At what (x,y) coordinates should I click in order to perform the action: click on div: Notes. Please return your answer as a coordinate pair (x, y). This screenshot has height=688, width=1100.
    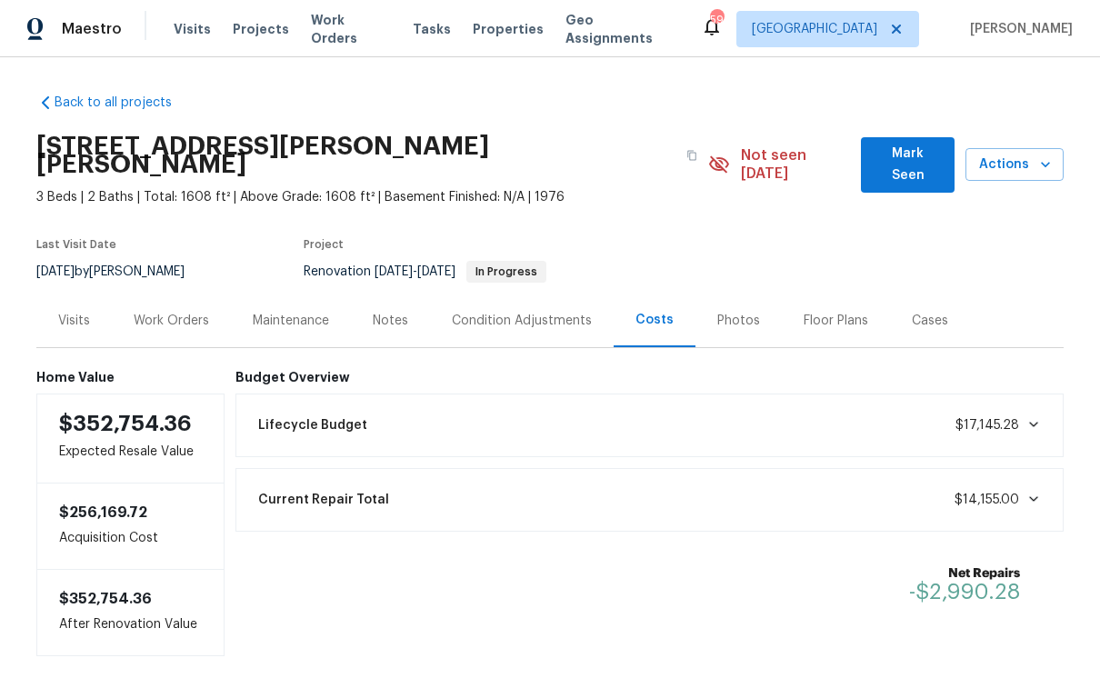
    Looking at the image, I should click on (390, 321).